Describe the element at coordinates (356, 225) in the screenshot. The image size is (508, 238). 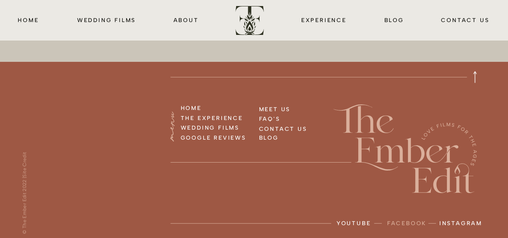
I see `p: Youtube` at that location.